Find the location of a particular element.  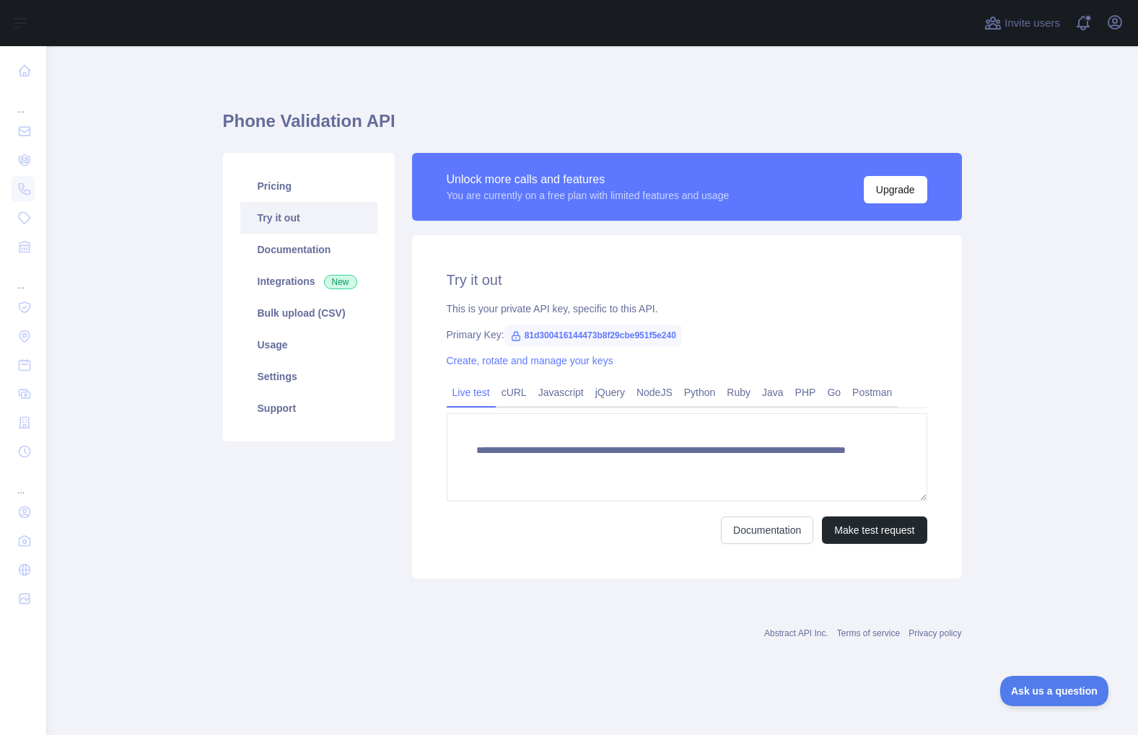

div: This is your private API key, specific to this API. is located at coordinates (687, 309).